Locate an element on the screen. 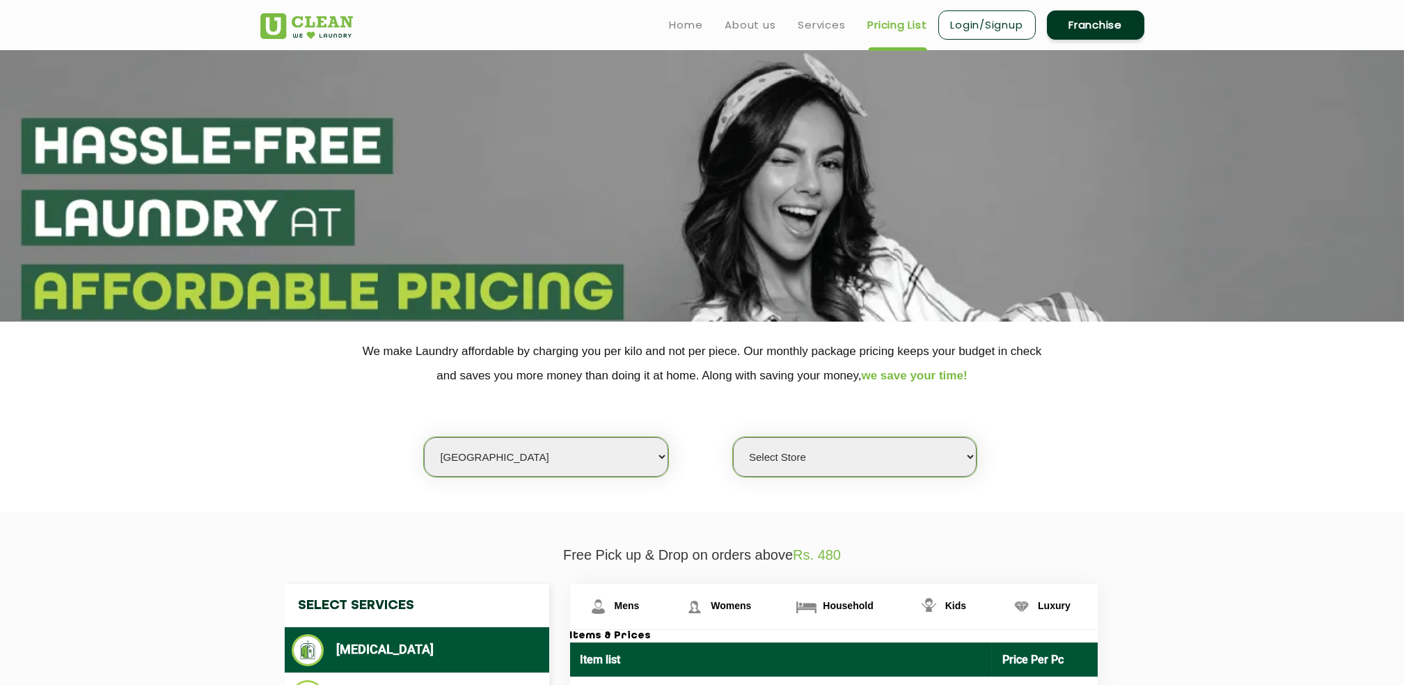  span: Luxury is located at coordinates (1054, 606).